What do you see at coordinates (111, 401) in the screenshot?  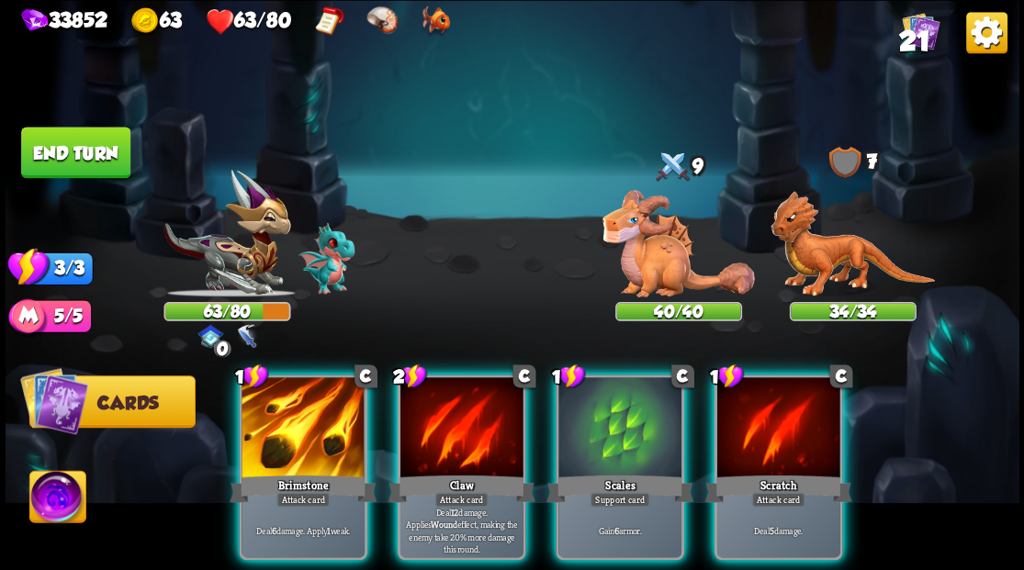 I see `button: Cards` at bounding box center [111, 401].